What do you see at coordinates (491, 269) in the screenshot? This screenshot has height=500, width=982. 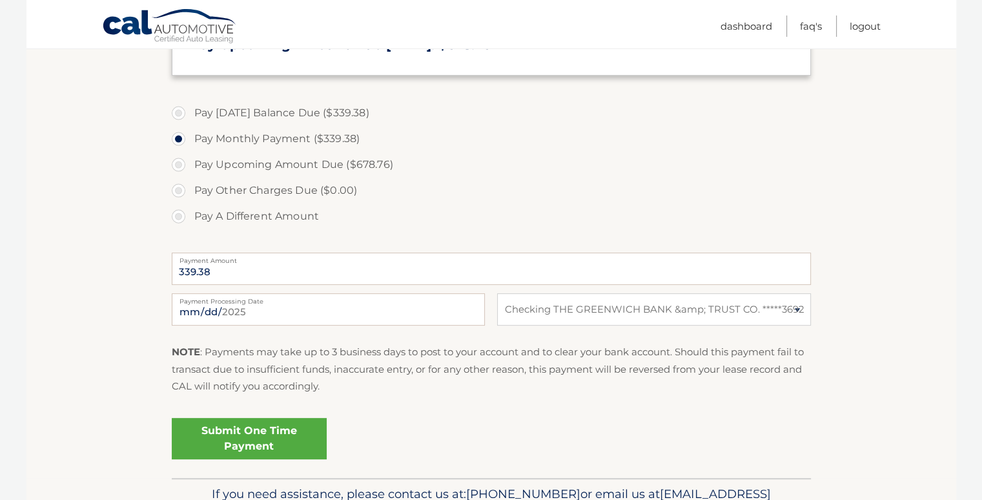 I see `input: Payment Amount` at bounding box center [491, 269].